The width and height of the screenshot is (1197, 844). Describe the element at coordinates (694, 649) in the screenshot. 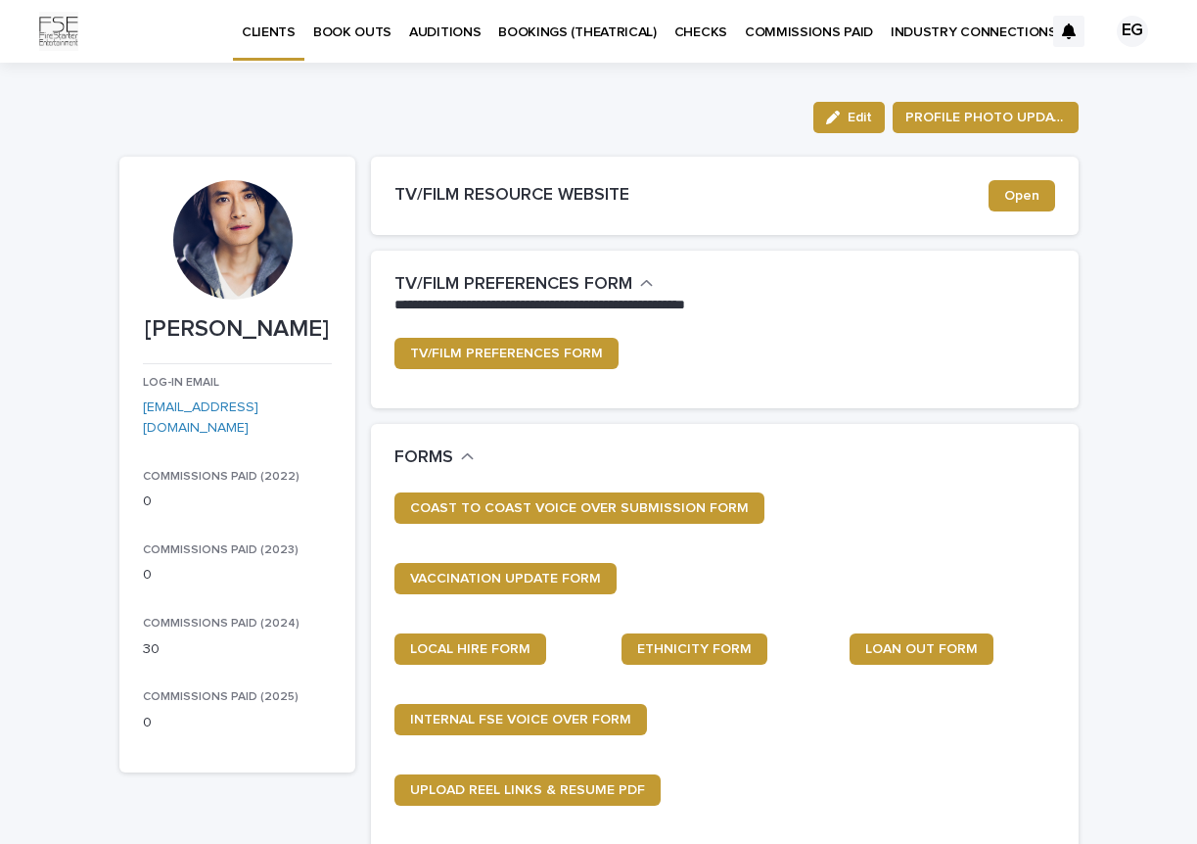

I see `span: ETHNICITY FORM` at that location.